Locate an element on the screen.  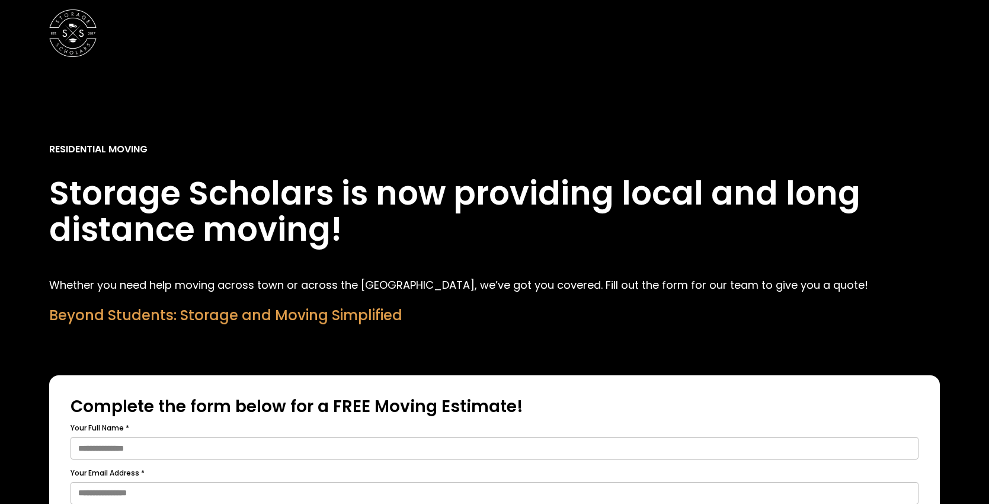
div: Complete the form below for a FREE Moving Estimate! is located at coordinates (494, 407).